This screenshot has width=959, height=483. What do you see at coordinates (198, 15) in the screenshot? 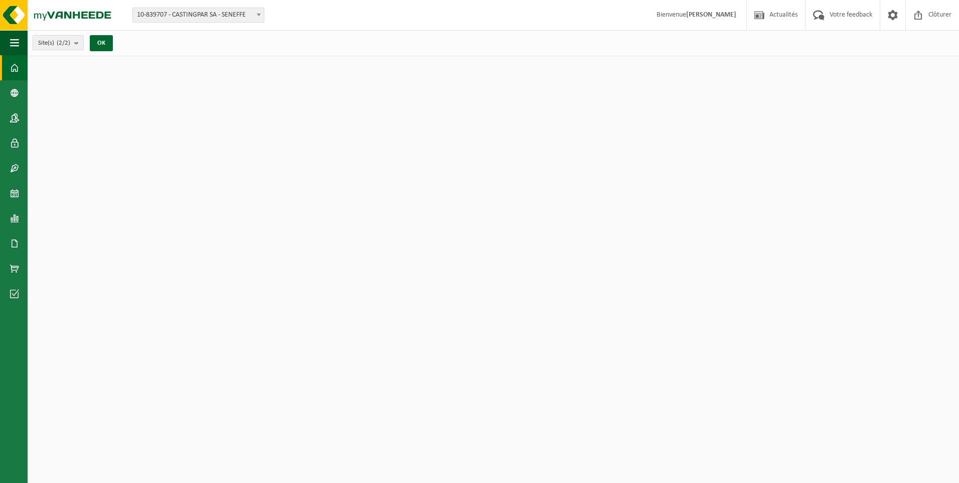
I see `span: 10-839707 - CASTINGPAR SA - SENEFFE` at bounding box center [198, 15].